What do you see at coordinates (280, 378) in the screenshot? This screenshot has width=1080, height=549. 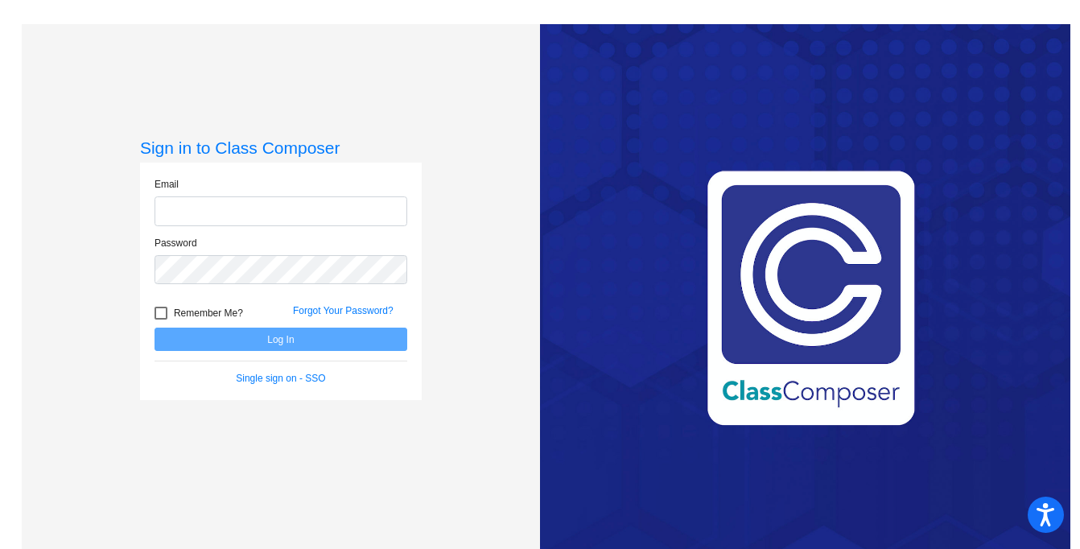 I see `a: Single sign on - SSO` at bounding box center [280, 378].